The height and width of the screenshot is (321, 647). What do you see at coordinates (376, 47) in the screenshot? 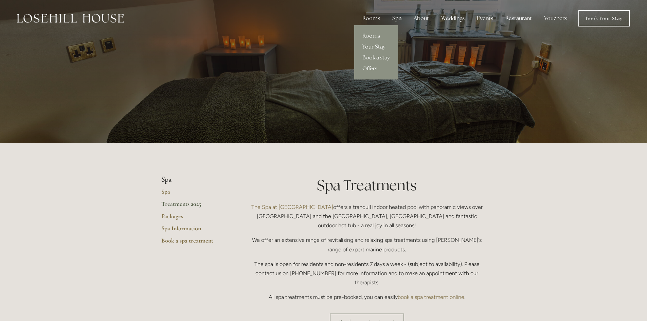
I see `a: Your Stay` at bounding box center [376, 47].